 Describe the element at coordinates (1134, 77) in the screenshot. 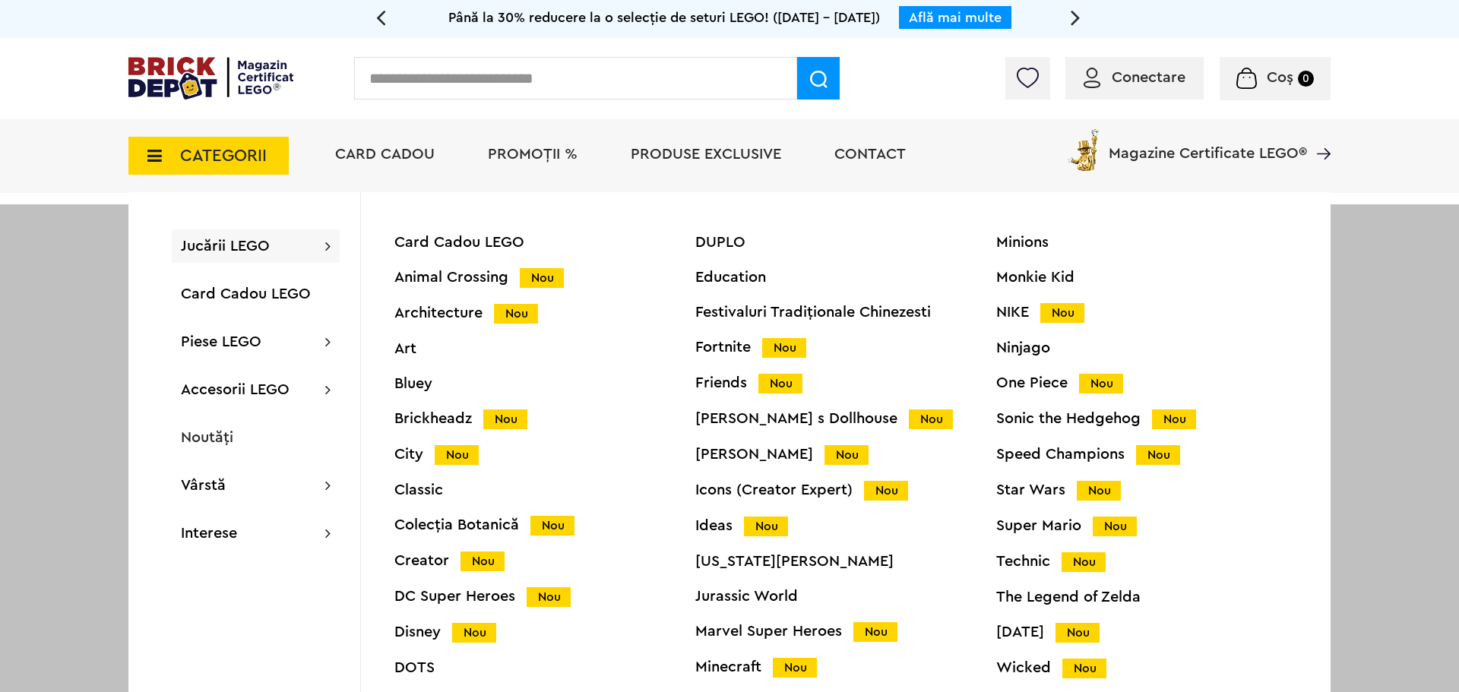

I see `a: Conectare` at that location.